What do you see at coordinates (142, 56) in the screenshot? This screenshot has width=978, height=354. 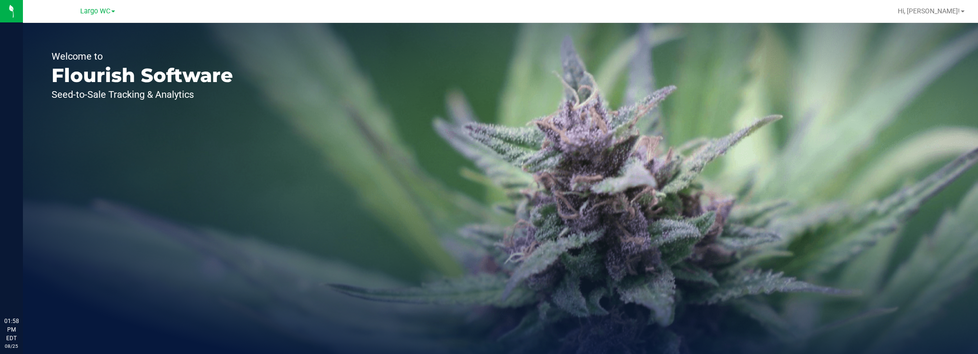 I see `p: Welcome to` at bounding box center [142, 56].